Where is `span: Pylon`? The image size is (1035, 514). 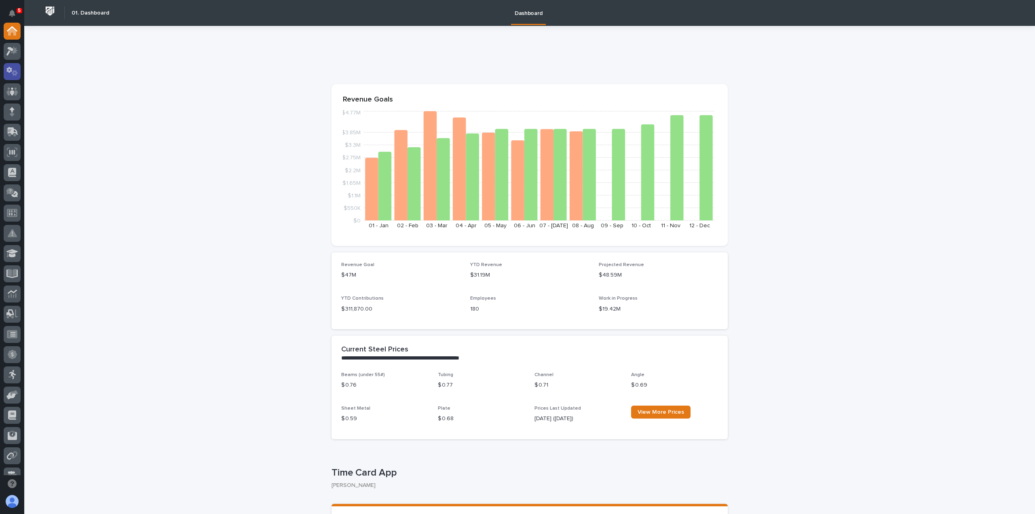 span: Pylon is located at coordinates (89, 152).